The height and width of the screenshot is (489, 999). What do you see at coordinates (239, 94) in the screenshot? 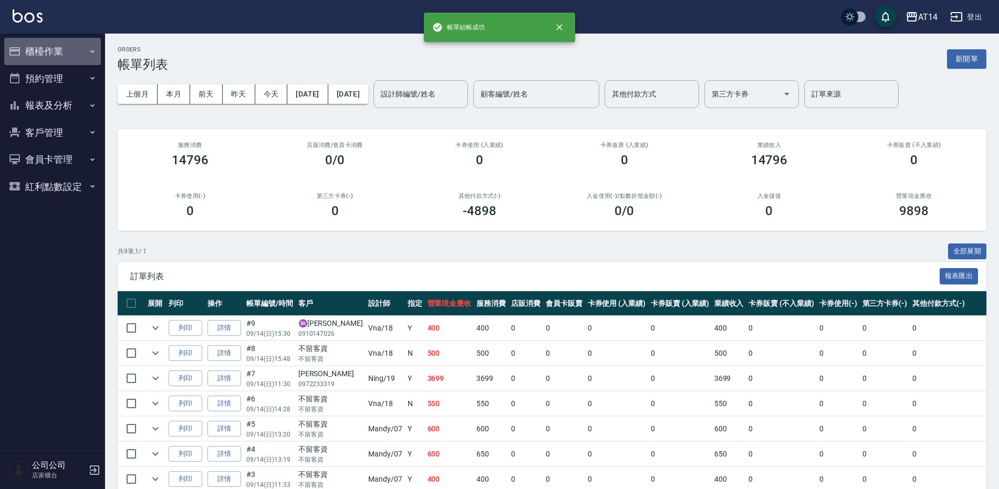
I see `button: 昨天` at bounding box center [239, 94].